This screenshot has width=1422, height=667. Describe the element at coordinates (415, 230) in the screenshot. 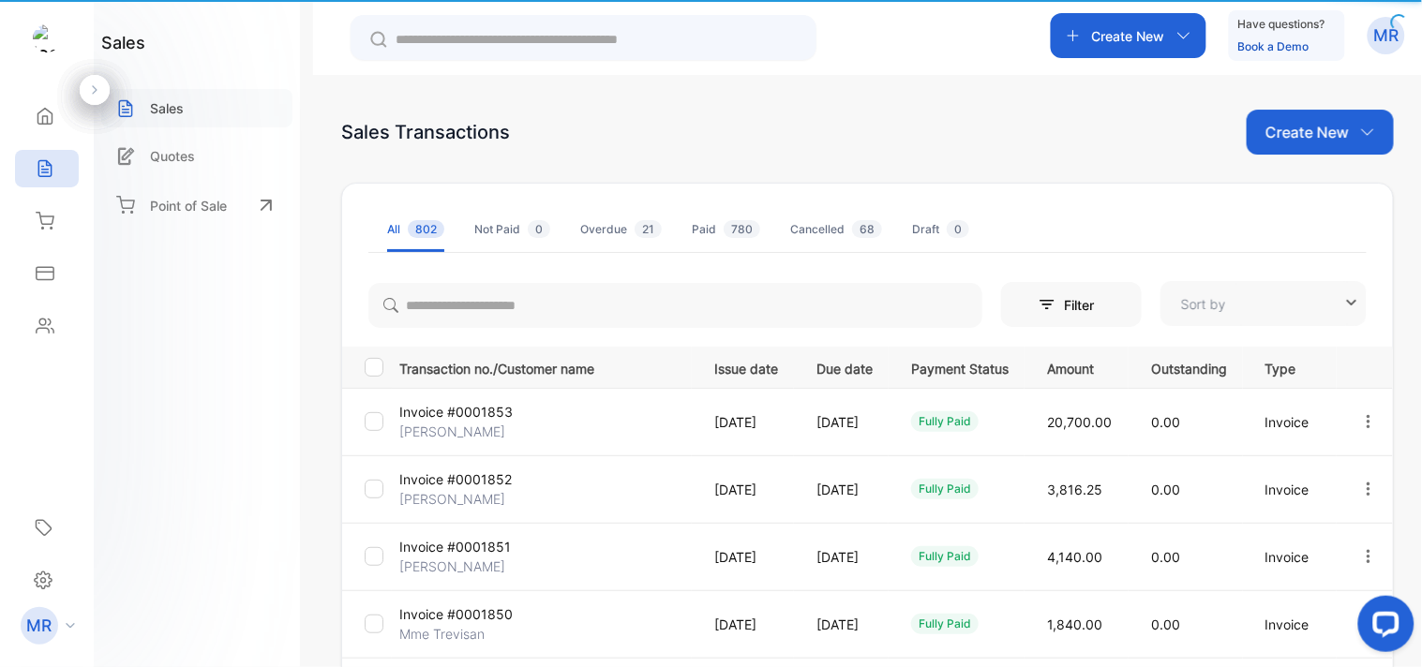

I see `div: All` at that location.